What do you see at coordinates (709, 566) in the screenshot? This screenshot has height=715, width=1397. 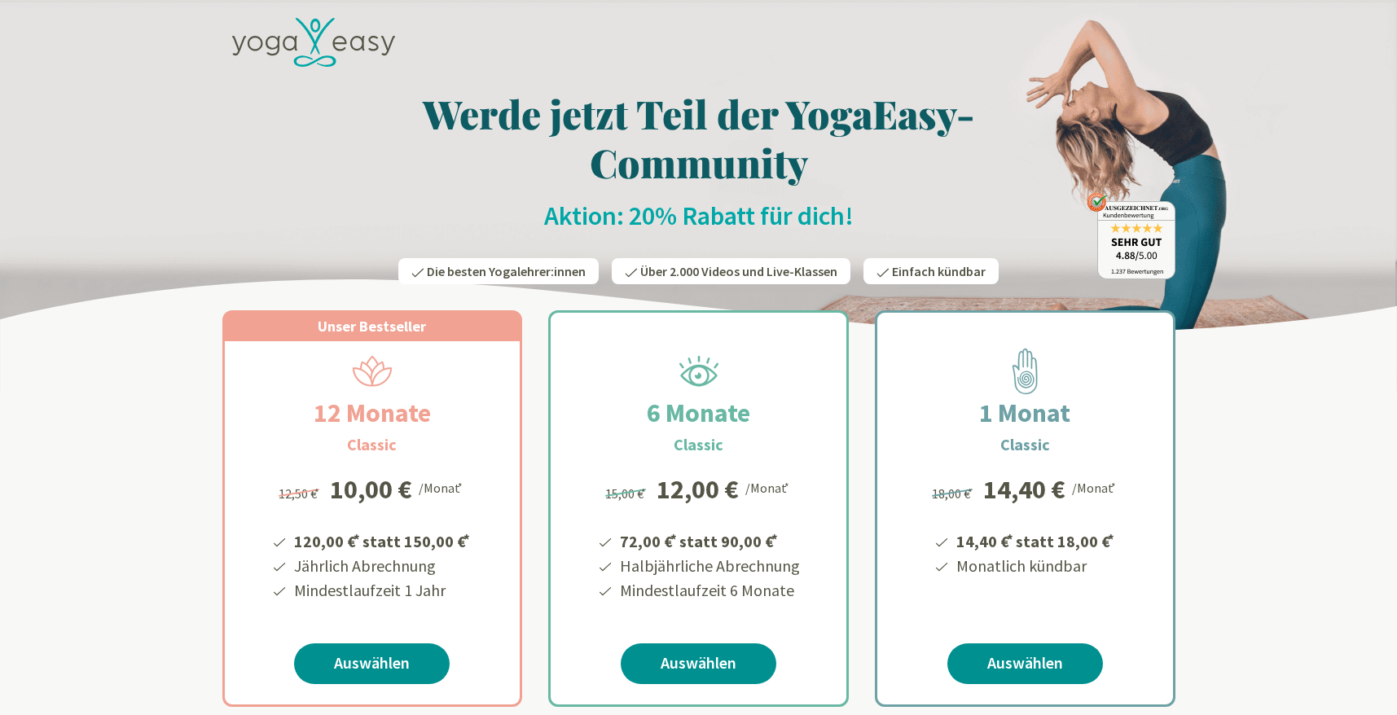 I see `li: Halbjährliche Abrechnung` at bounding box center [709, 566].